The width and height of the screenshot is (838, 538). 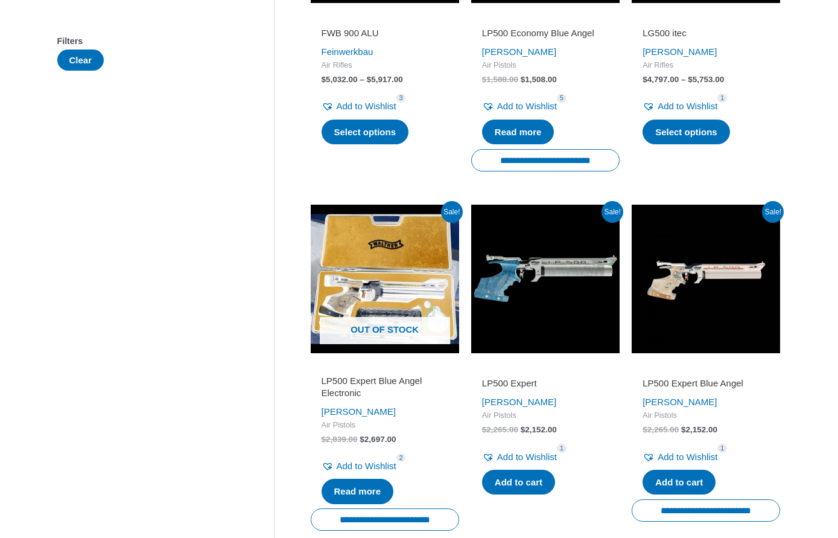 What do you see at coordinates (385, 386) in the screenshot?
I see `h2: LP500 Expert Blue Angel Electronic` at bounding box center [385, 386].